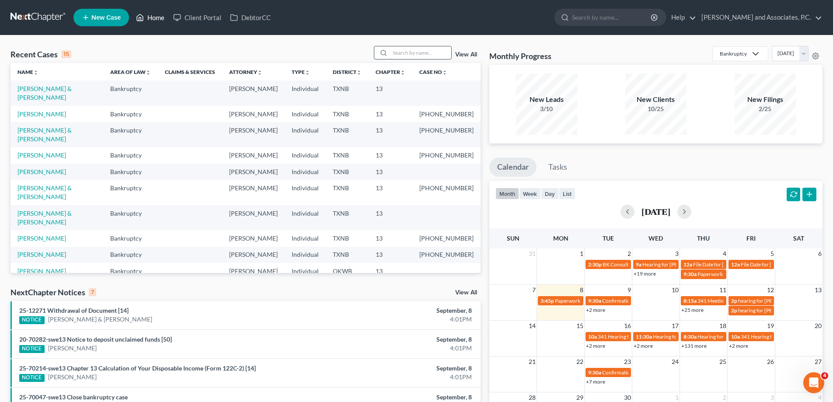  I want to click on span: 12a, so click(688, 264).